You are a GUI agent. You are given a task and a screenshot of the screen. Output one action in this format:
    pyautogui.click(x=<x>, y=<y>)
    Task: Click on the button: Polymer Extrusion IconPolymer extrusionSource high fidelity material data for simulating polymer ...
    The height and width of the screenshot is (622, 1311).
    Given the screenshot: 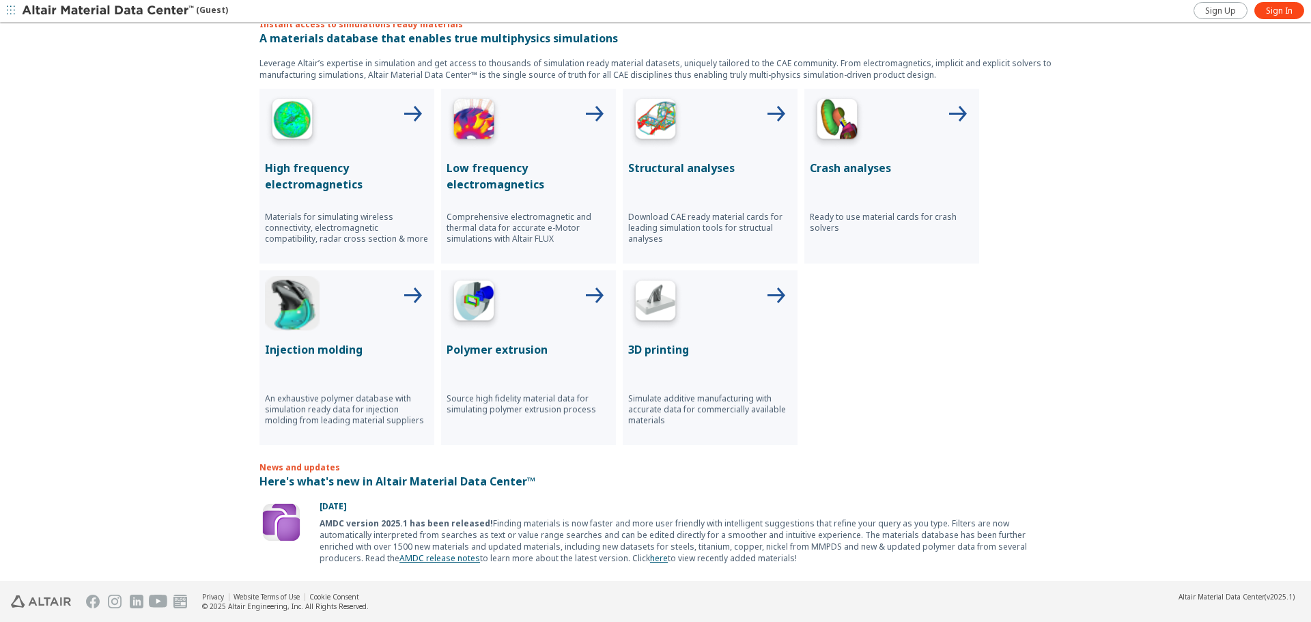 What is the action you would take?
    pyautogui.click(x=528, y=358)
    